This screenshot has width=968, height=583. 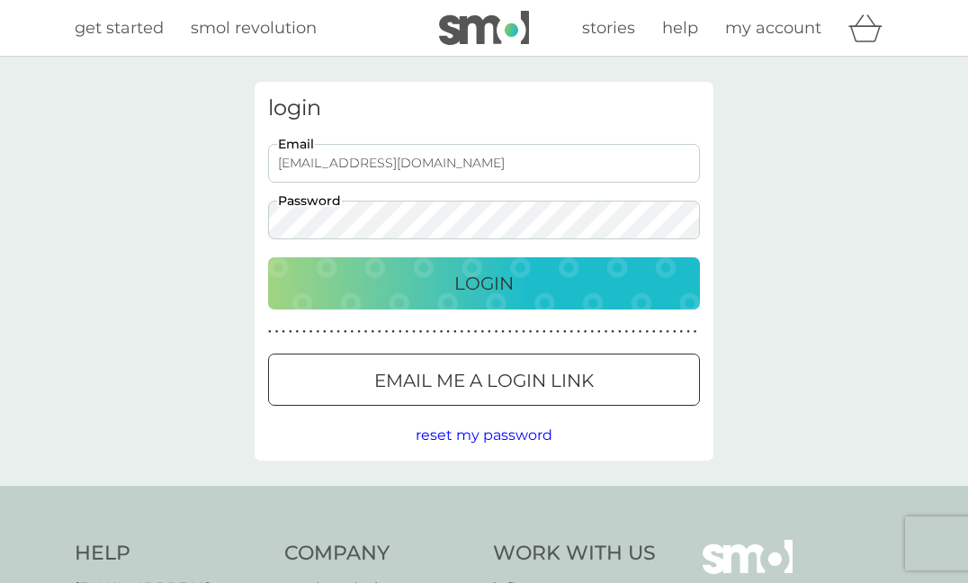 What do you see at coordinates (254, 28) in the screenshot?
I see `a: smol revolution` at bounding box center [254, 28].